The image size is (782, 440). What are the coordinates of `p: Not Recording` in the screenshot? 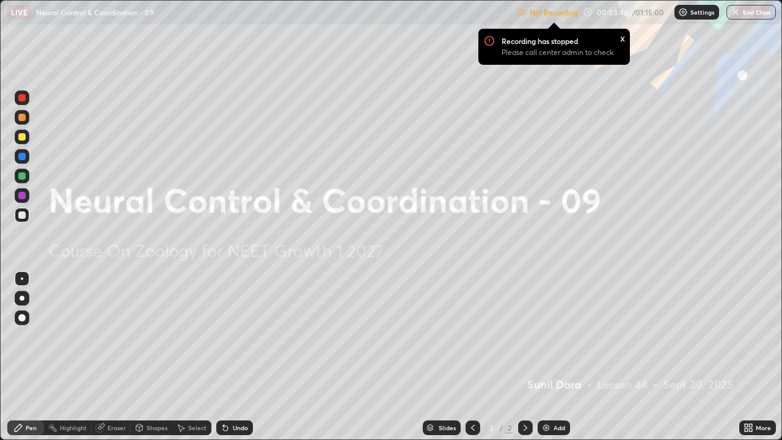 It's located at (554, 12).